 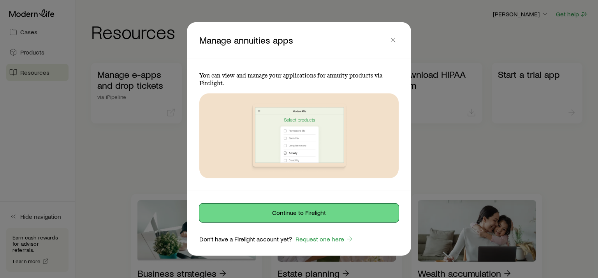 What do you see at coordinates (299, 136) in the screenshot?
I see `img: Manage annuities apps signposting` at bounding box center [299, 136].